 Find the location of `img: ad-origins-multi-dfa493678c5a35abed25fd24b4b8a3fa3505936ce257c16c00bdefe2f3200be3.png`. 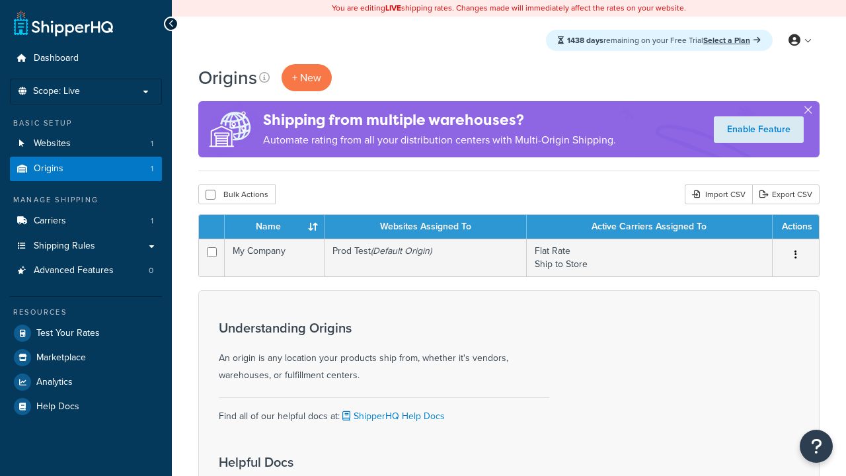

img: ad-origins-multi-dfa493678c5a35abed25fd24b4b8a3fa3505936ce257c16c00bdefe2f3200be3.png is located at coordinates (231, 129).